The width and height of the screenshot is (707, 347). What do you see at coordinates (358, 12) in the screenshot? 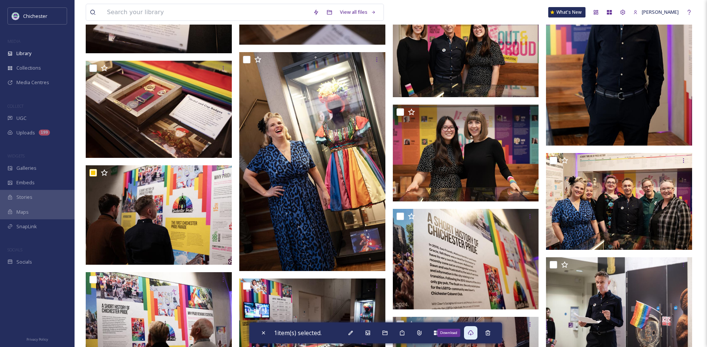
I see `a: View all files` at bounding box center [358, 12].